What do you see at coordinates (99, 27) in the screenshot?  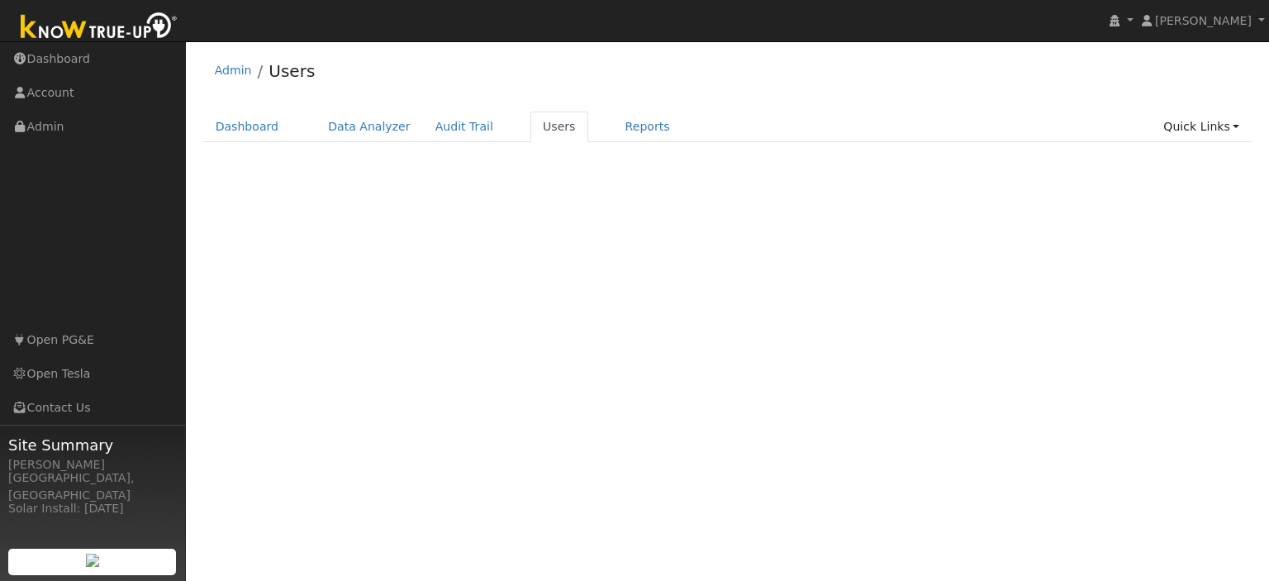 I see `img: Know True-Up` at bounding box center [99, 27].